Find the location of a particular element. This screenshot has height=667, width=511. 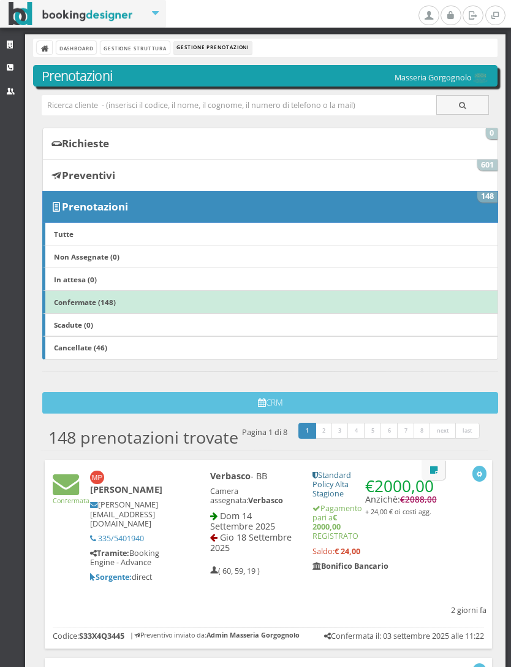

b: Tutte is located at coordinates (64, 234).